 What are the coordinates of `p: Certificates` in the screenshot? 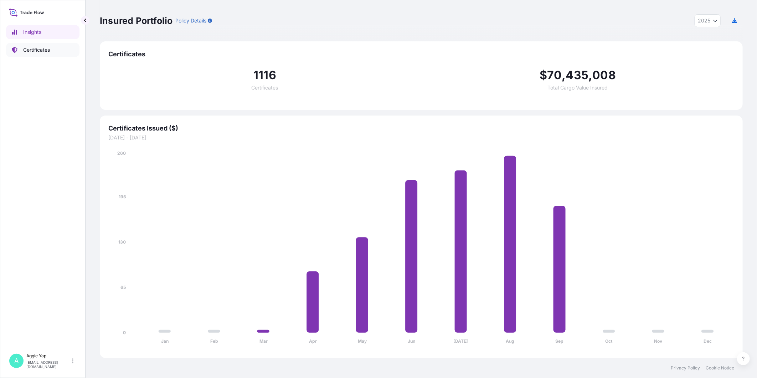 It's located at (36, 50).